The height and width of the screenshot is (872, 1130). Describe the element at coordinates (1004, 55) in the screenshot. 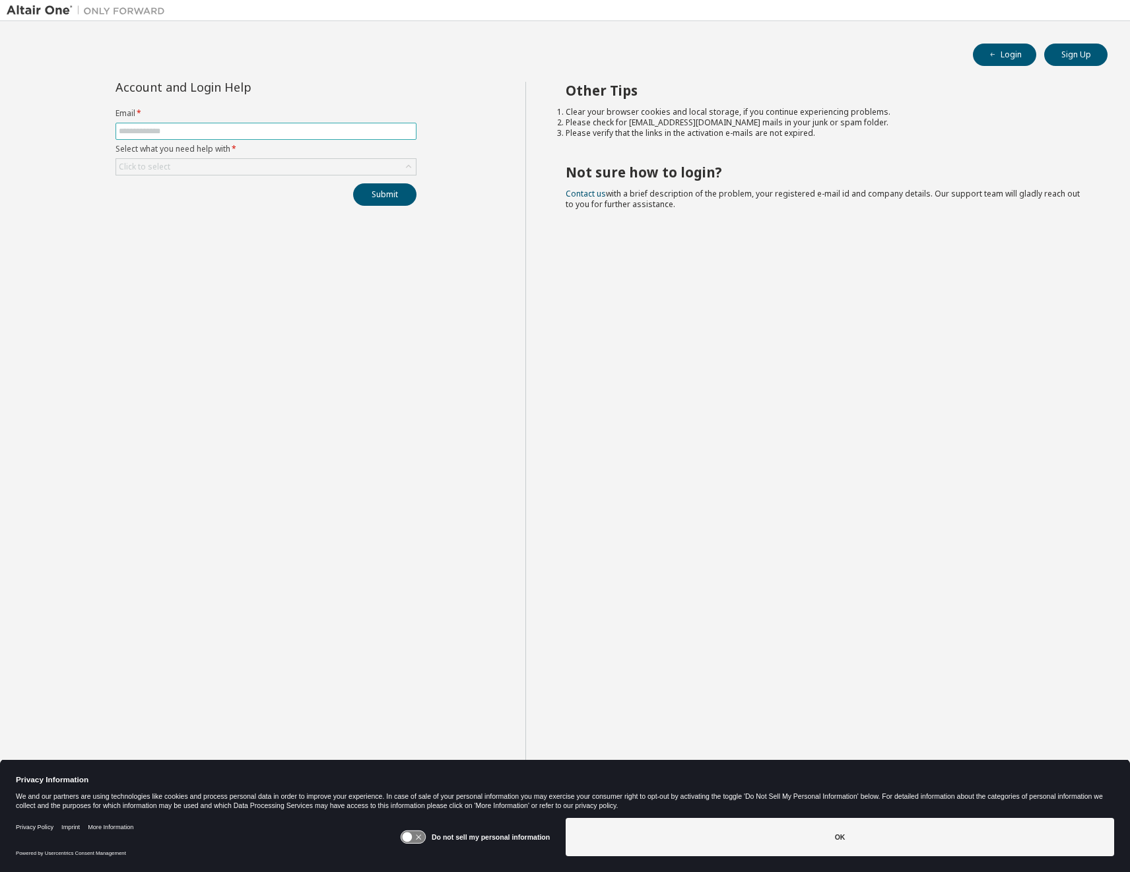

I see `button: Login` at that location.